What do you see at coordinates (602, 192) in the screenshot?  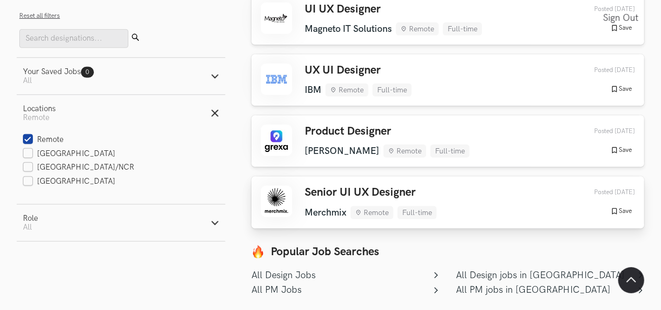 I see `div: 27th Jul` at bounding box center [602, 192].